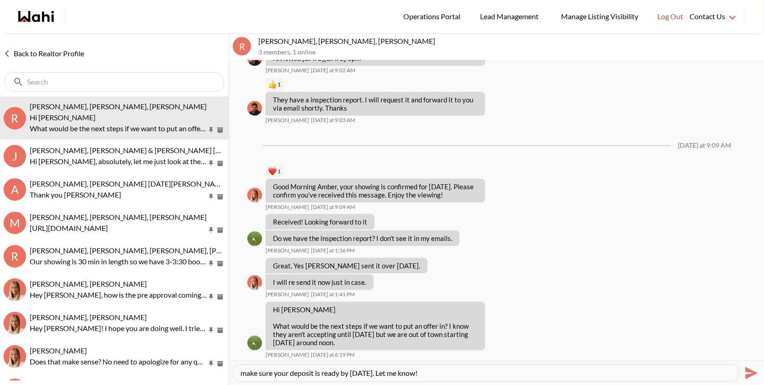 The height and width of the screenshot is (385, 764). Describe the element at coordinates (15, 356) in the screenshot. I see `div: Nurse Noelz, Michelle` at that location.